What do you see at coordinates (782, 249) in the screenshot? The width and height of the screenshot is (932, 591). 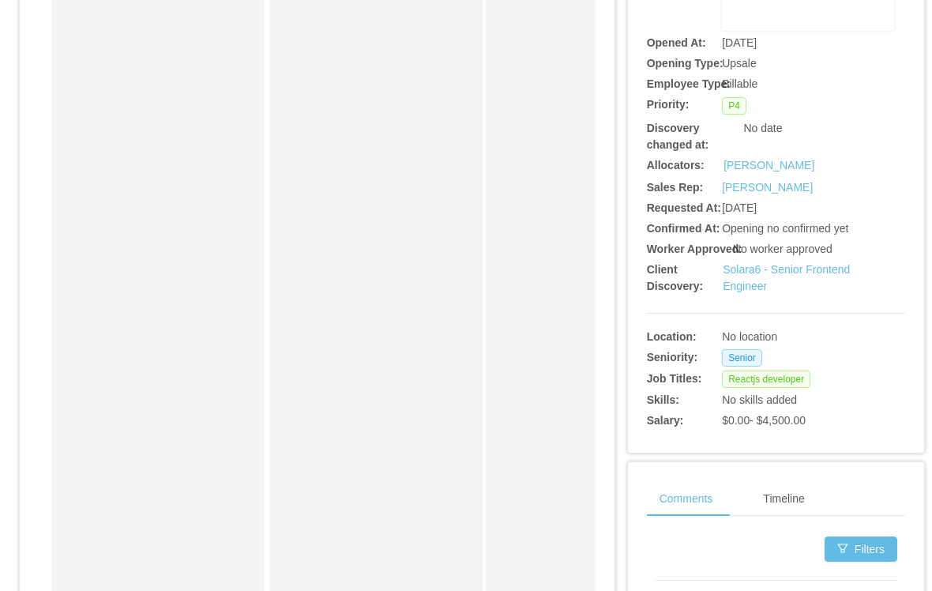 I see `span: No worker approved` at bounding box center [782, 249].